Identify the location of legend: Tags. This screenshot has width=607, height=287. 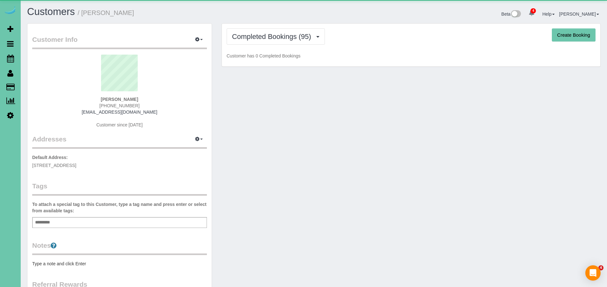
(120, 188).